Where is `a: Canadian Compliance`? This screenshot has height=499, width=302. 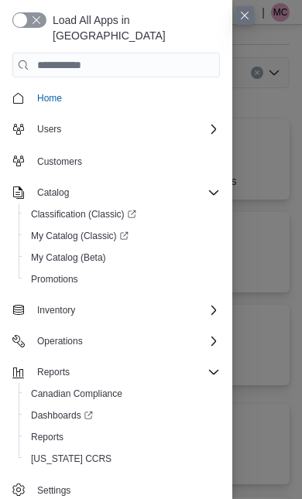
a: Canadian Compliance is located at coordinates (77, 394).